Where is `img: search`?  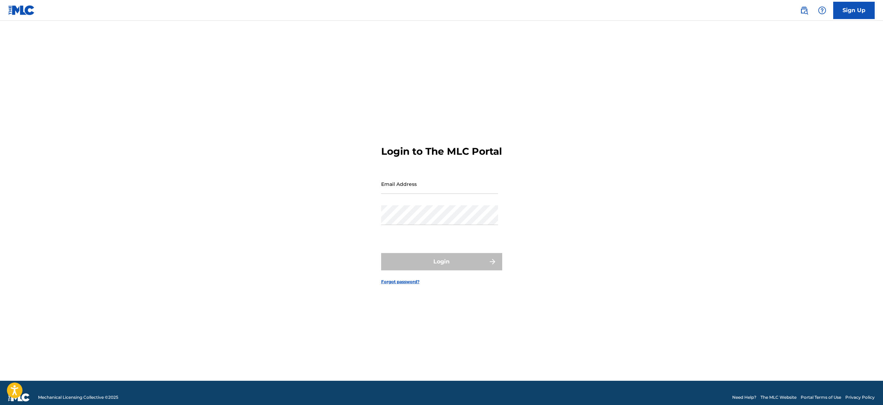 img: search is located at coordinates (804, 10).